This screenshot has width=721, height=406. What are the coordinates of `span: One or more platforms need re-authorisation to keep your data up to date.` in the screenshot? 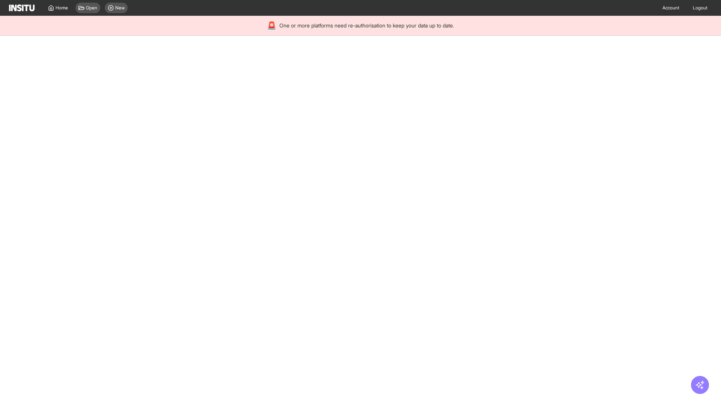 It's located at (367, 26).